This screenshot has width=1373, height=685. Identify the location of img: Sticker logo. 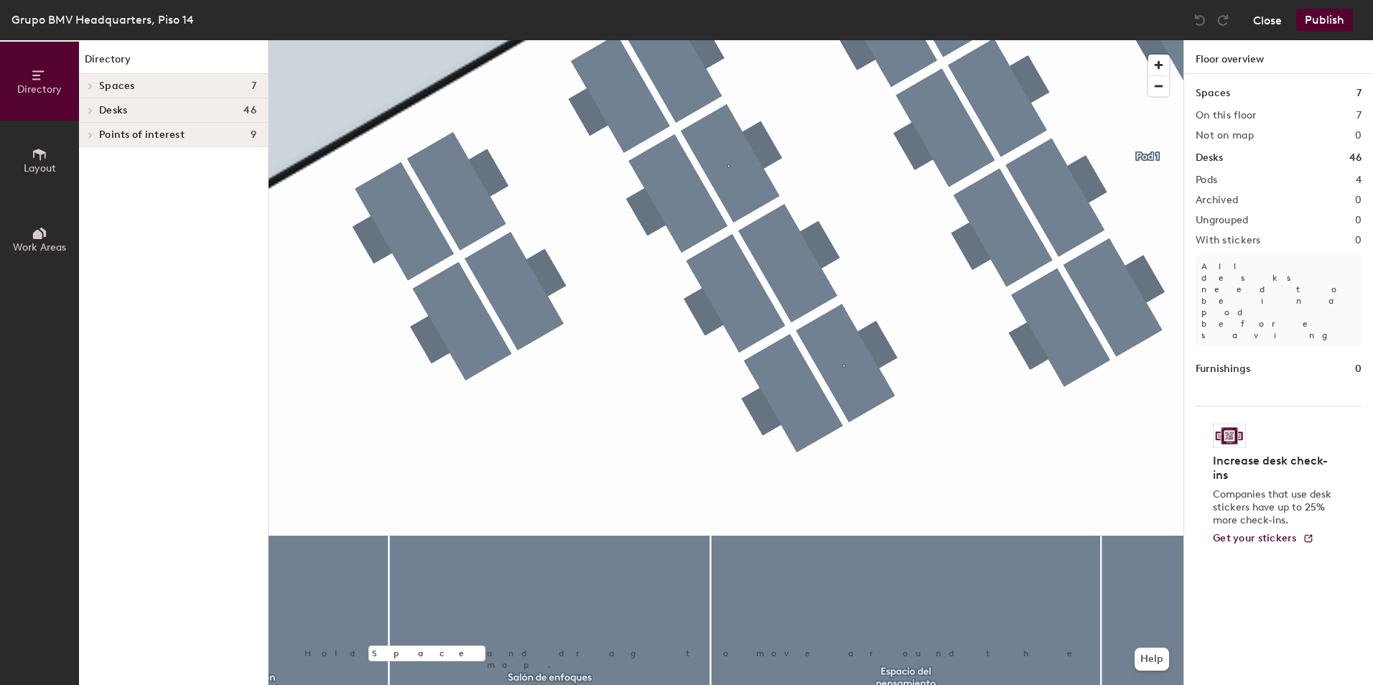
(1230, 436).